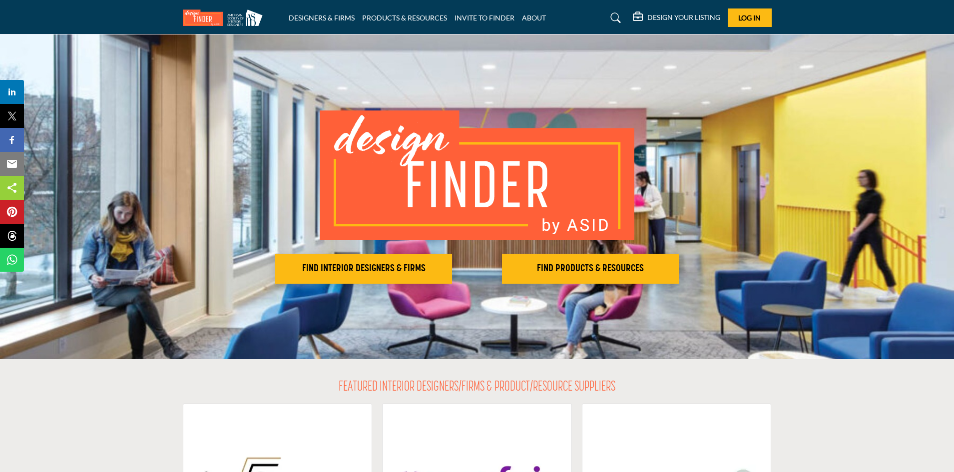 This screenshot has height=472, width=954. What do you see at coordinates (364, 269) in the screenshot?
I see `button: FIND INTERIOR DESIGNERS & FIRMS` at bounding box center [364, 269].